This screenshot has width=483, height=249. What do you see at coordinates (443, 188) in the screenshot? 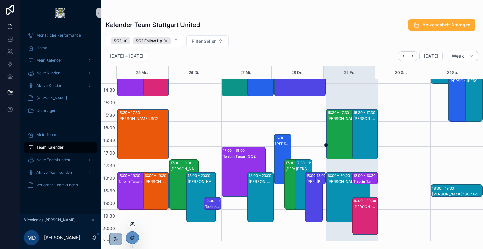
I see `div: 18:30 – 19:00` at bounding box center [443, 188].